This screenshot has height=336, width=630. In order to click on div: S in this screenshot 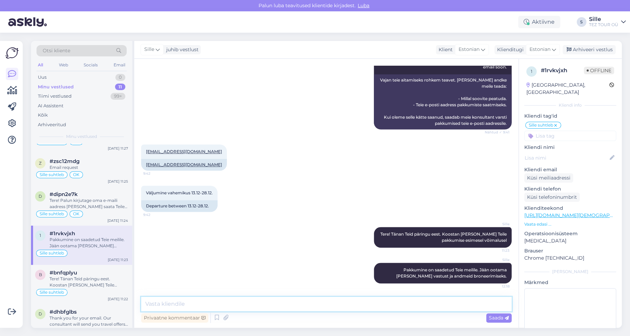, I will do `click(581, 22)`.